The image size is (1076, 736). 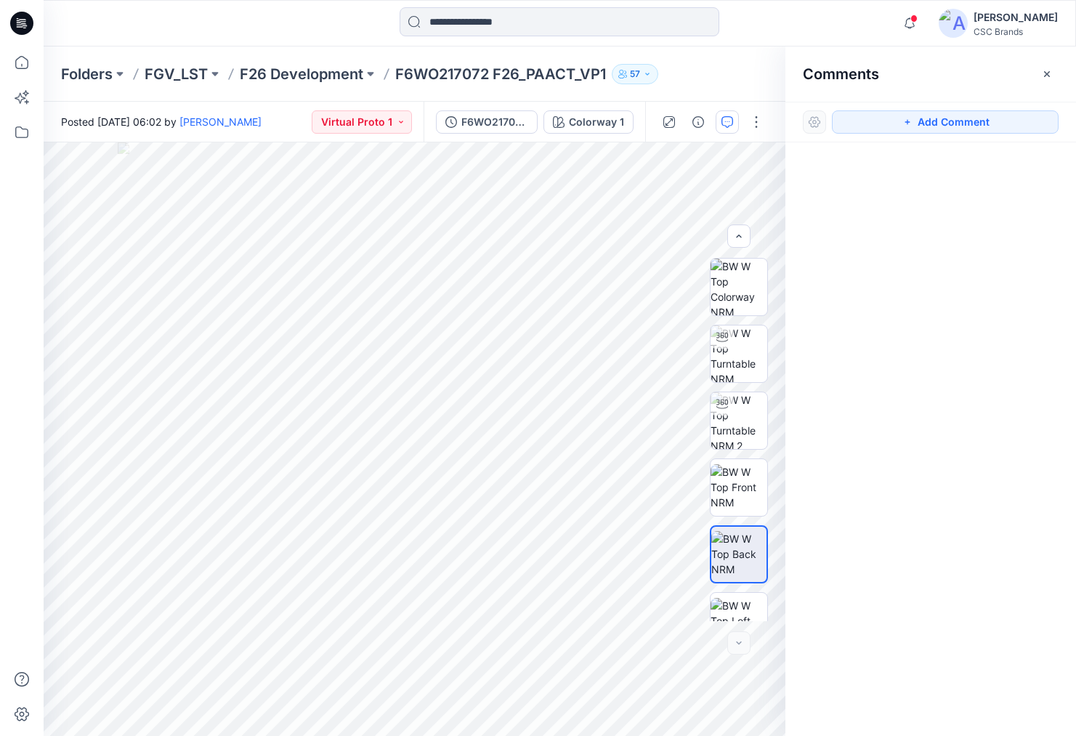 What do you see at coordinates (86, 74) in the screenshot?
I see `a: Folders` at bounding box center [86, 74].